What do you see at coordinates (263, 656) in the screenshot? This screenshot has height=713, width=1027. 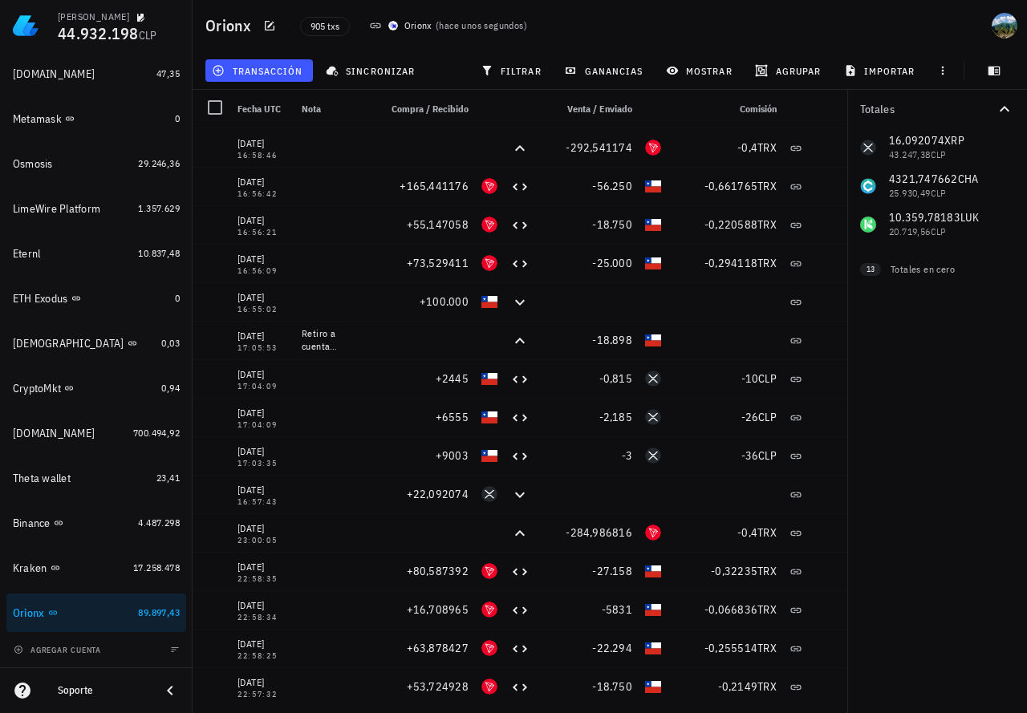 I see `div: 22:58:25` at bounding box center [263, 656].